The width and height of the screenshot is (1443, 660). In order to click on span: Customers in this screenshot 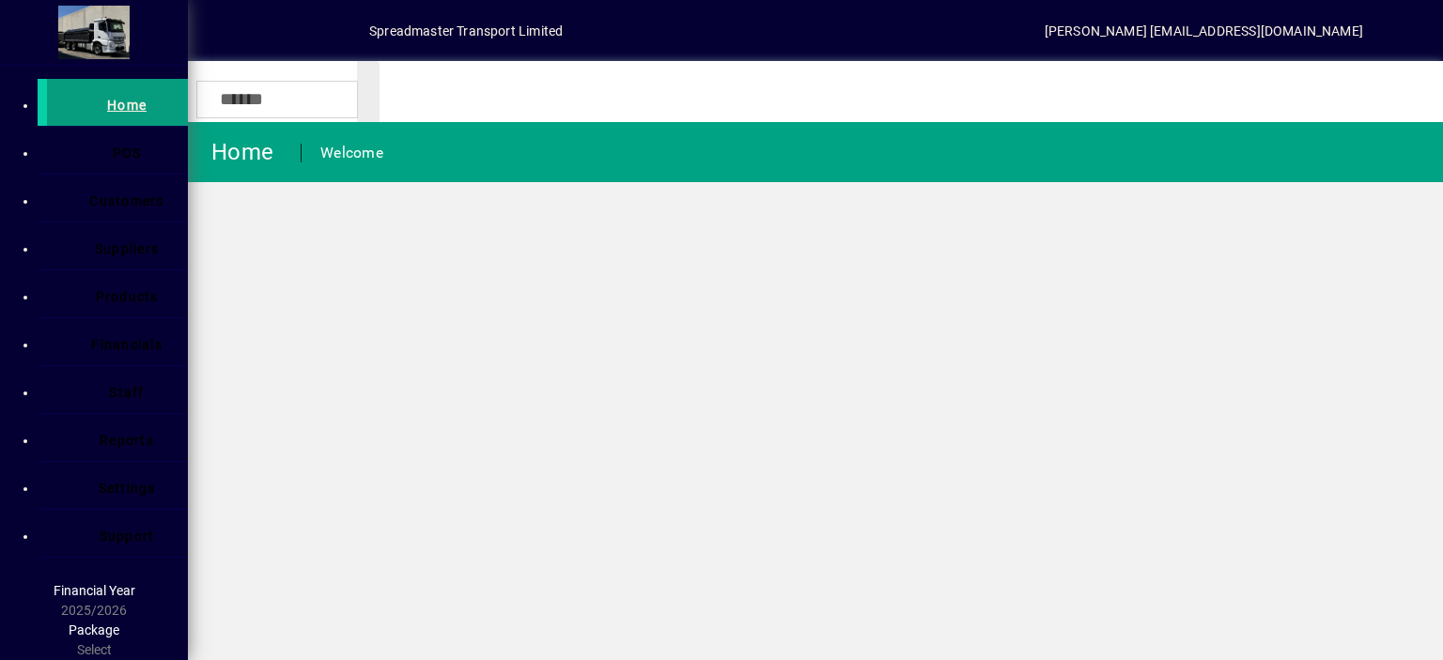, I will do `click(126, 201)`.